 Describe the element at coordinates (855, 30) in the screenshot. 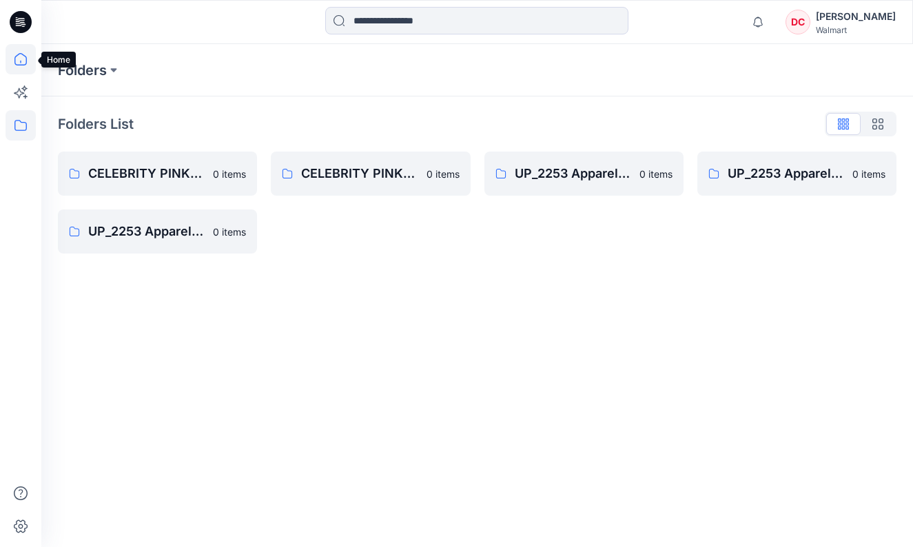

I see `div: Walmart` at that location.